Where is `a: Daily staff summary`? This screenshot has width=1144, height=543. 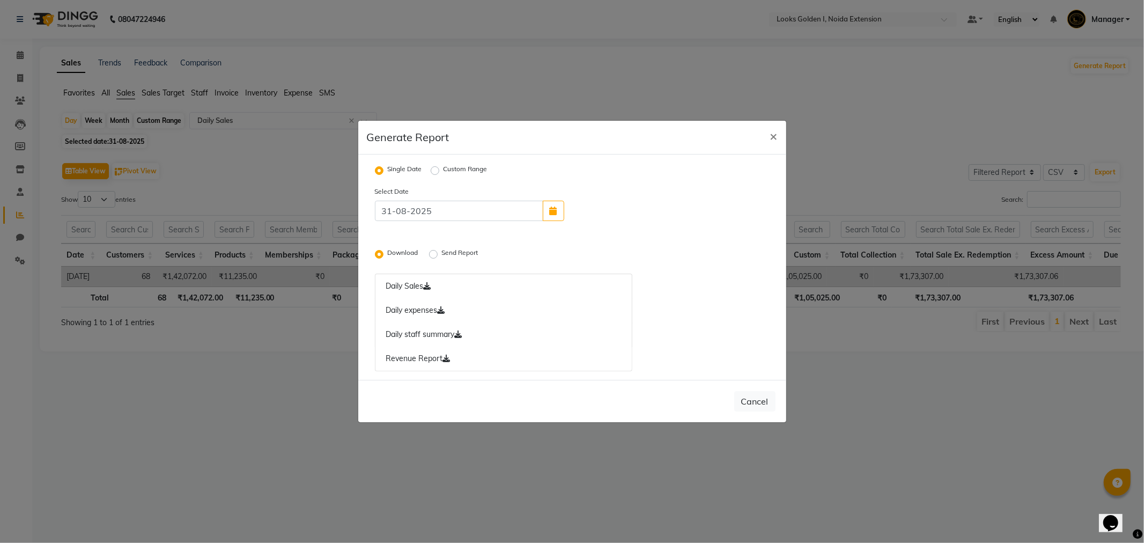
a: Daily staff summary is located at coordinates (504, 335).